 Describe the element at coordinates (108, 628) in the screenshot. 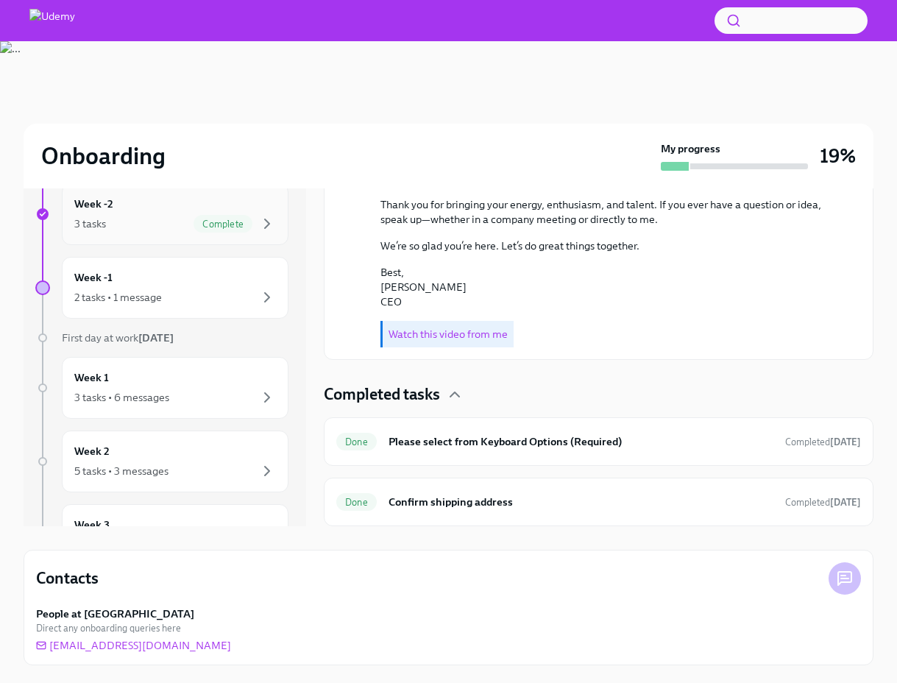

I see `span: Direct any onboarding queries here` at that location.